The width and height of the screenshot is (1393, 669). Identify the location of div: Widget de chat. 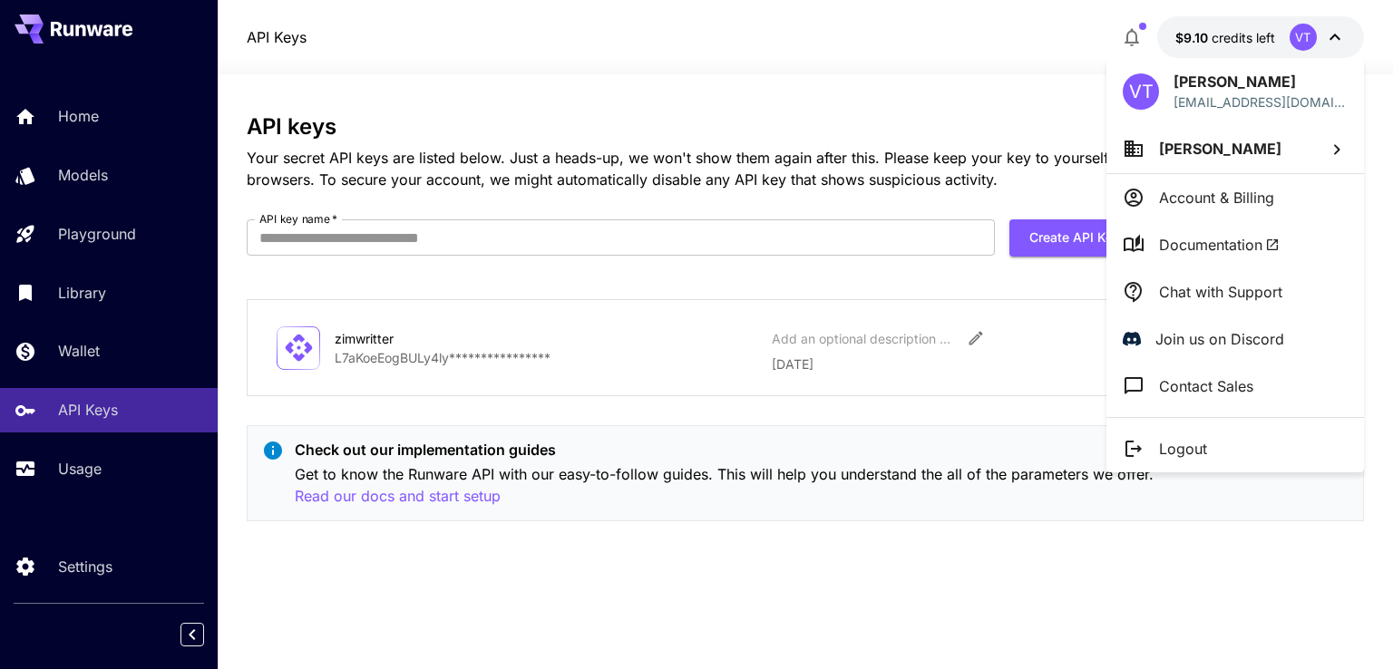
(1347, 626).